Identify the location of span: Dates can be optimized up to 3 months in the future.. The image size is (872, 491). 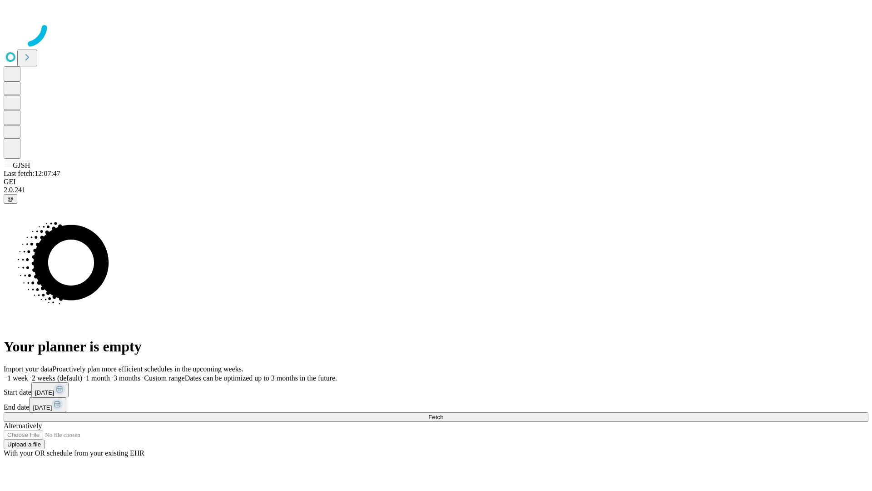
(261, 377).